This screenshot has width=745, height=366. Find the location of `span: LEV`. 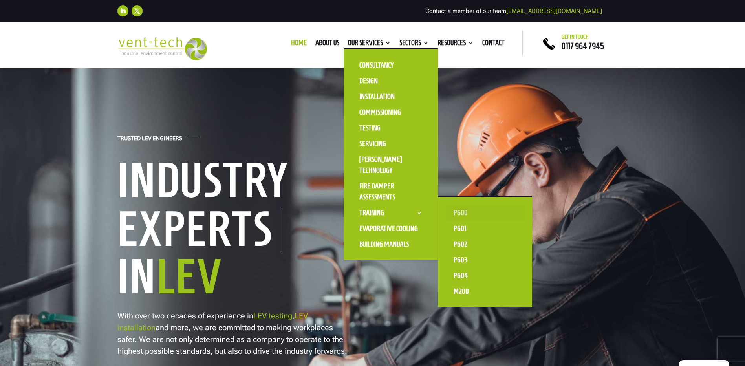

span: LEV is located at coordinates (189, 276).